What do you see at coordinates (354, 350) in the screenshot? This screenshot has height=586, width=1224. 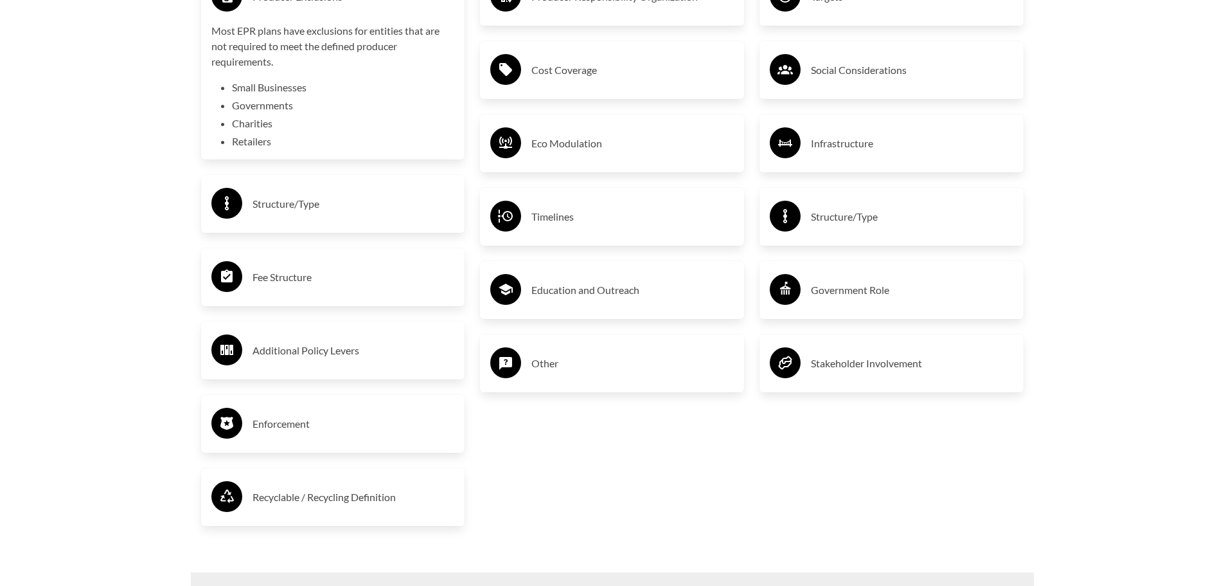 I see `h3: Additional Policy Levers` at bounding box center [354, 350].